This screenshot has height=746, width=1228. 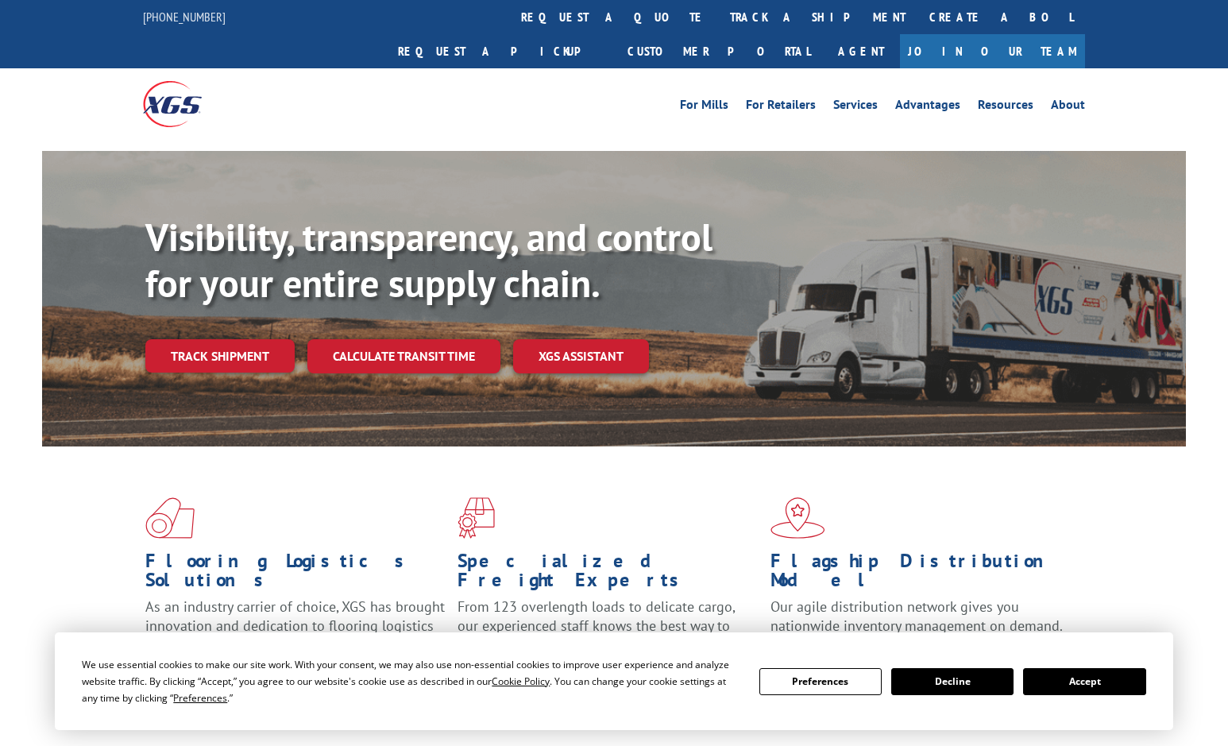 I want to click on a: Advantages, so click(x=928, y=107).